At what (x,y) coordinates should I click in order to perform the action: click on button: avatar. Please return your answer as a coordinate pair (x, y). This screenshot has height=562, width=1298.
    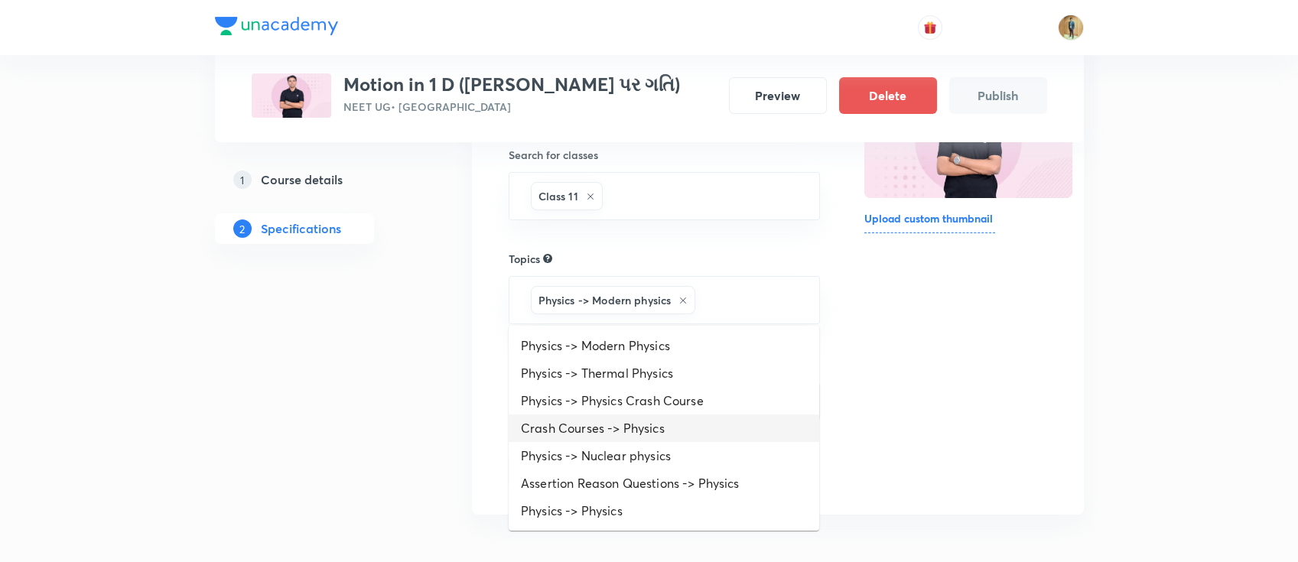
    Looking at the image, I should click on (930, 28).